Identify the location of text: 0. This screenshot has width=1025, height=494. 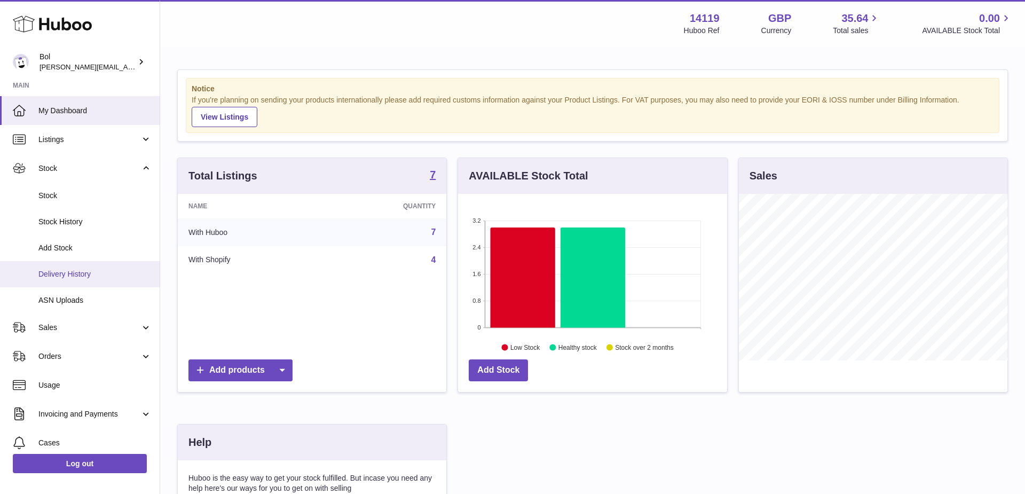
(480, 327).